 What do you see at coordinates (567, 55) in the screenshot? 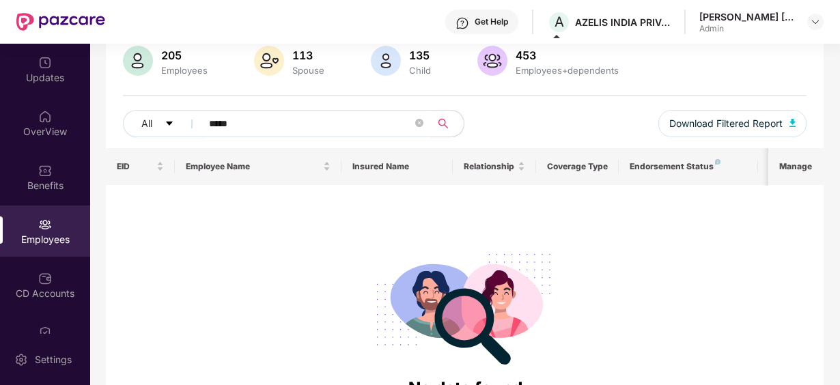
I see `div: 453` at bounding box center [567, 55].